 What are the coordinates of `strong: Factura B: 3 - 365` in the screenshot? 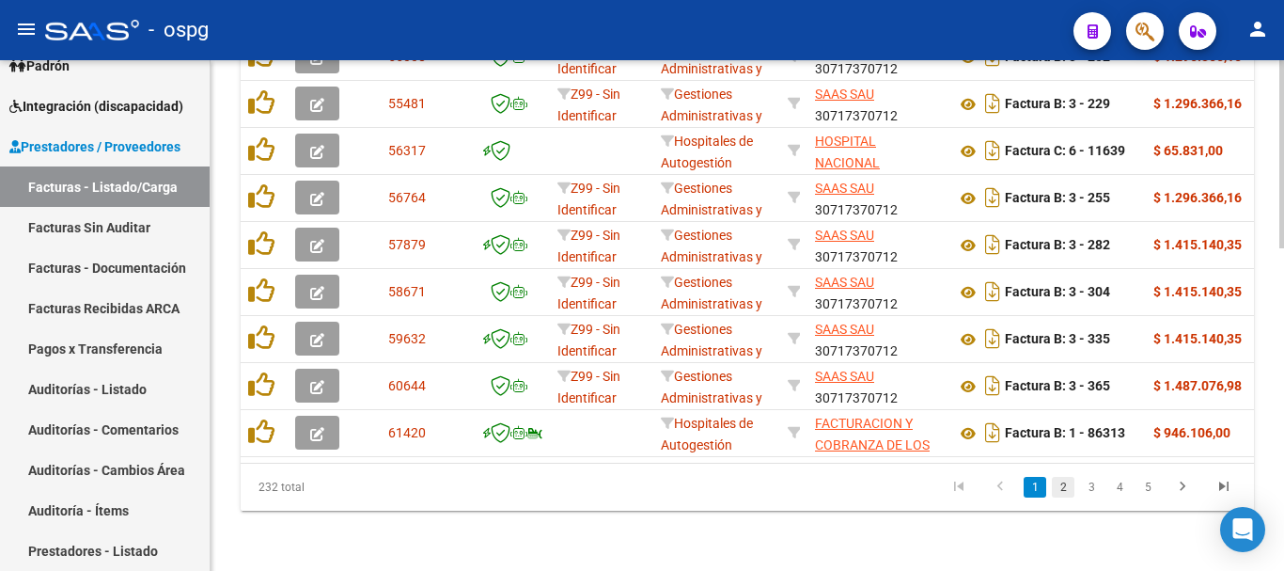 It's located at (1058, 386).